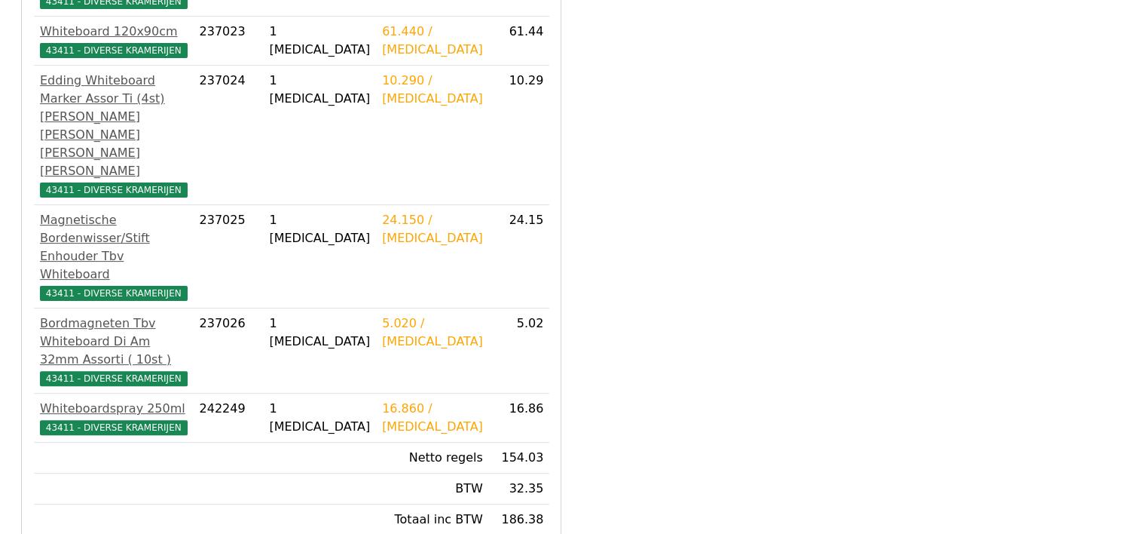 The width and height of the screenshot is (1140, 534). What do you see at coordinates (114, 41) in the screenshot?
I see `a: Whiteboard 120x90cm43411 - DIVERSE KRAMERIJEN` at bounding box center [114, 41].